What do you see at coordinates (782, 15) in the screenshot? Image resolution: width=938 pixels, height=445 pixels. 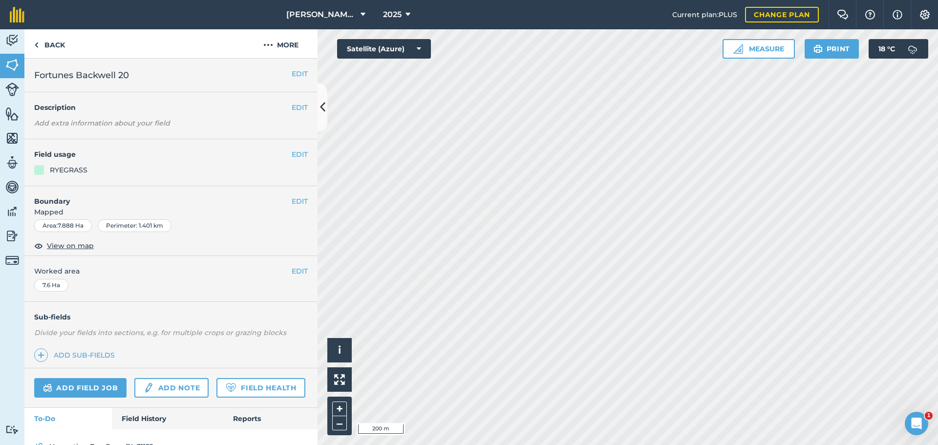 I see `a: Change plan` at bounding box center [782, 15].